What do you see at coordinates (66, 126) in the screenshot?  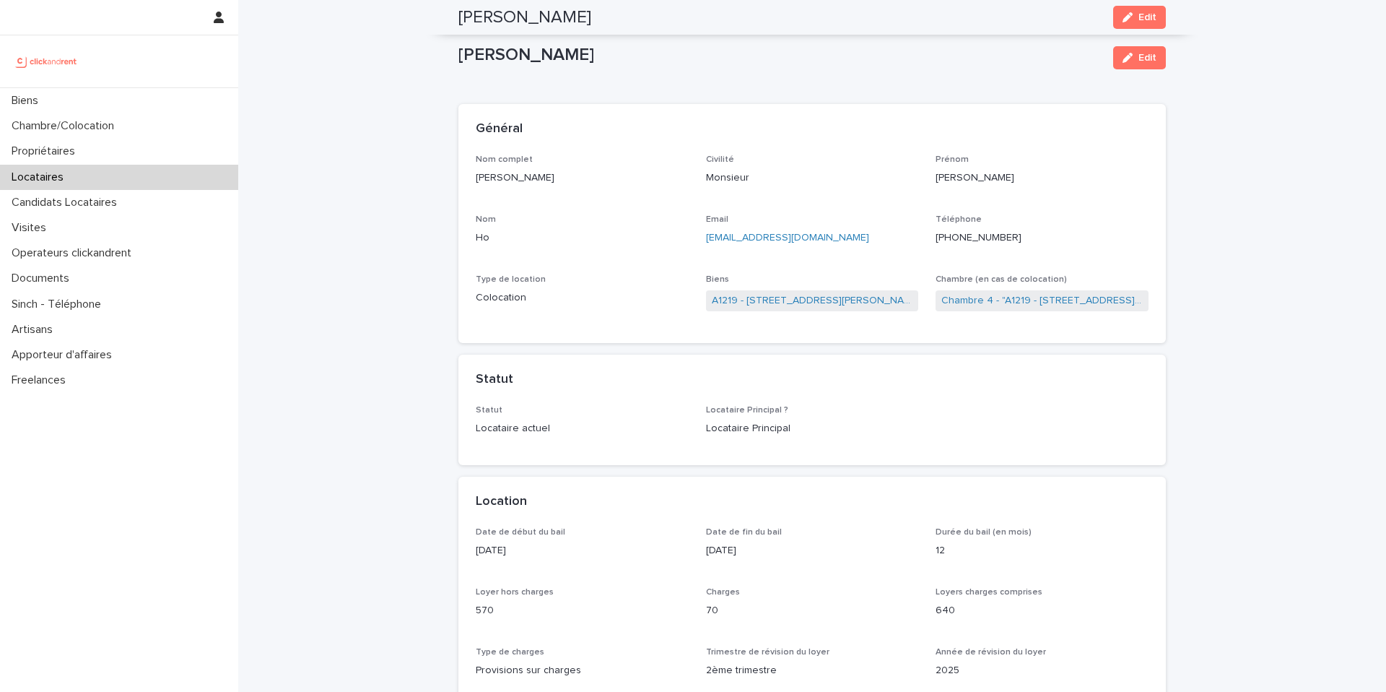 I see `p: Chambre/Colocation` at bounding box center [66, 126].